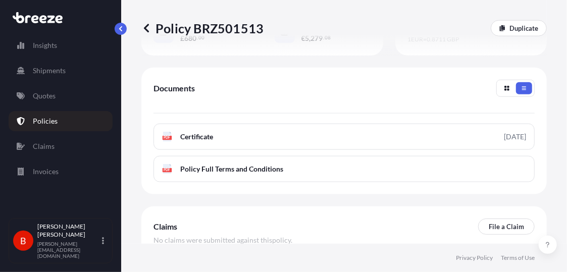 This screenshot has height=272, width=567. Describe the element at coordinates (61, 172) in the screenshot. I see `a: Invoices` at that location.